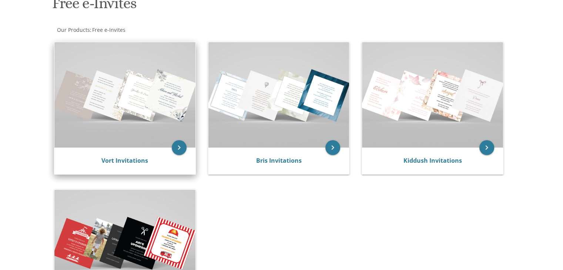 The width and height of the screenshot is (563, 270). I want to click on span: Free e-Invites, so click(109, 30).